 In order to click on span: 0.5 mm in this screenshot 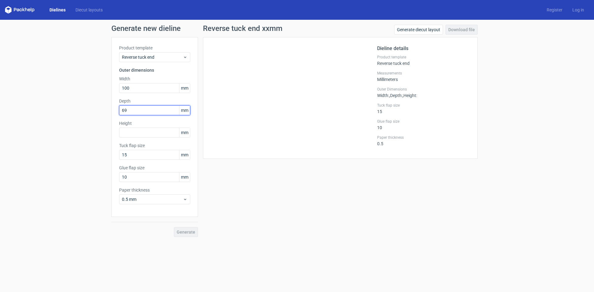, I will do `click(152, 200)`.